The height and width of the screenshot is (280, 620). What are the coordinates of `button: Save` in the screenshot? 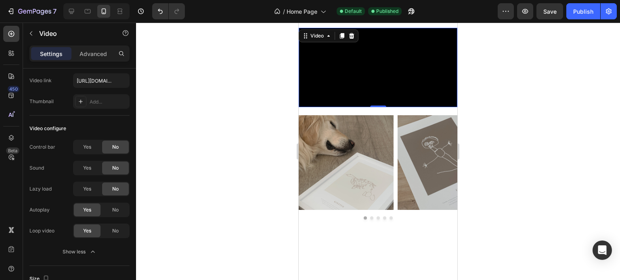 It's located at (550, 11).